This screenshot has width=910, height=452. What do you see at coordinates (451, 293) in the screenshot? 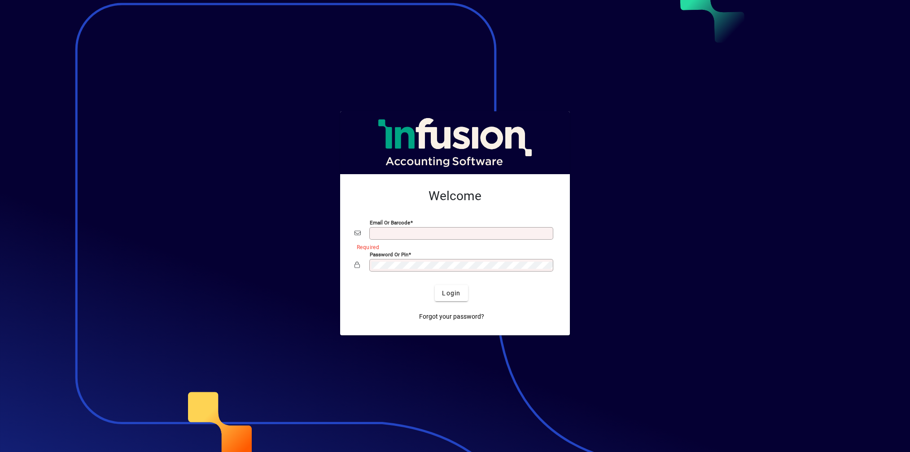
I see `button: Login` at bounding box center [451, 293].